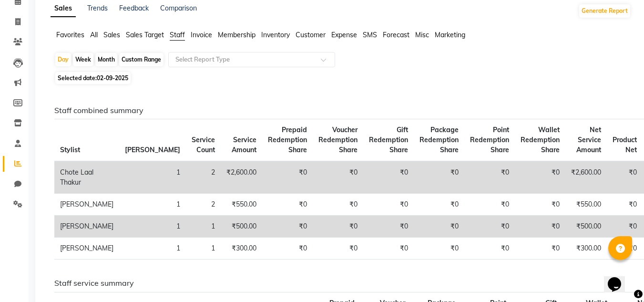 The image size is (644, 302). Describe the element at coordinates (339, 110) in the screenshot. I see `h6: Staff combined summary` at that location.